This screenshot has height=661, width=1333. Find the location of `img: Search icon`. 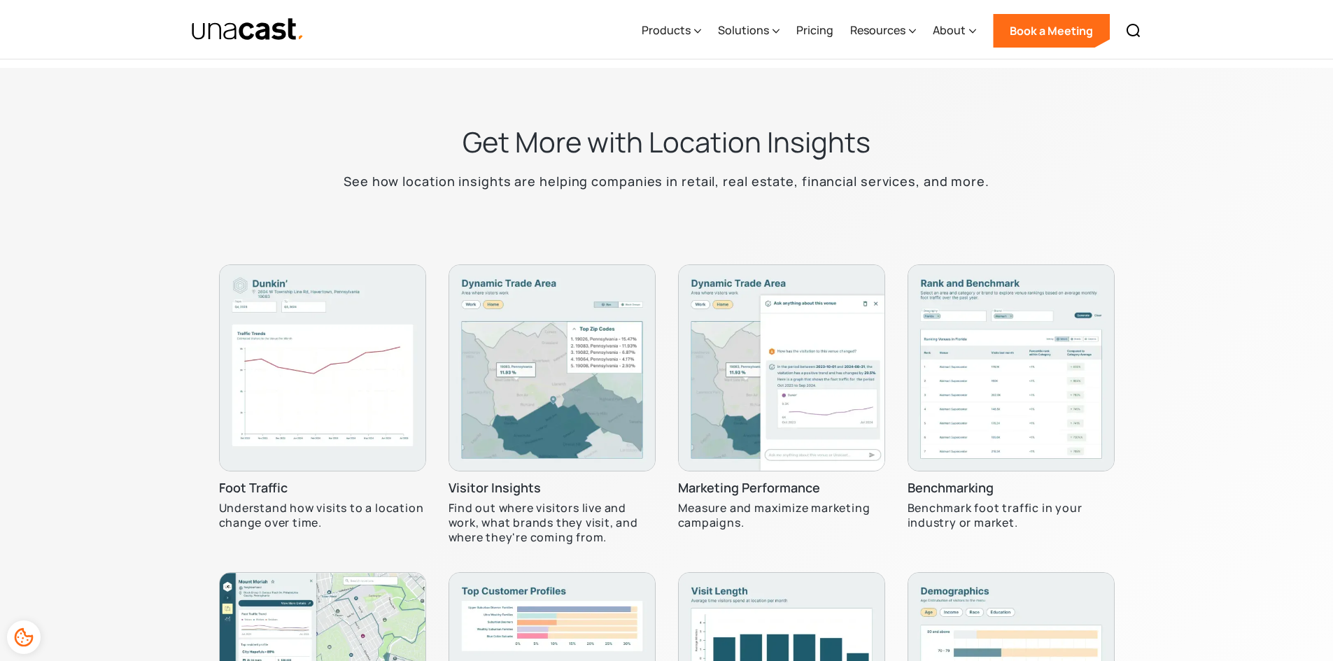

img: Search icon is located at coordinates (1134, 31).